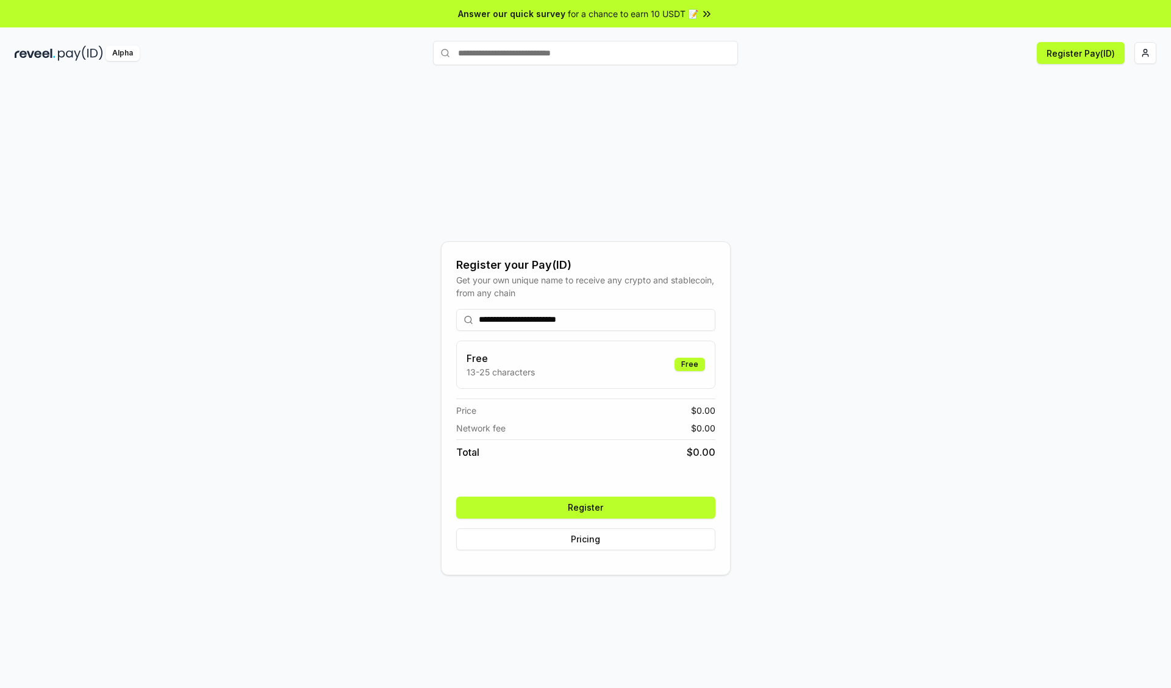  Describe the element at coordinates (480, 428) in the screenshot. I see `span: Network fee` at that location.